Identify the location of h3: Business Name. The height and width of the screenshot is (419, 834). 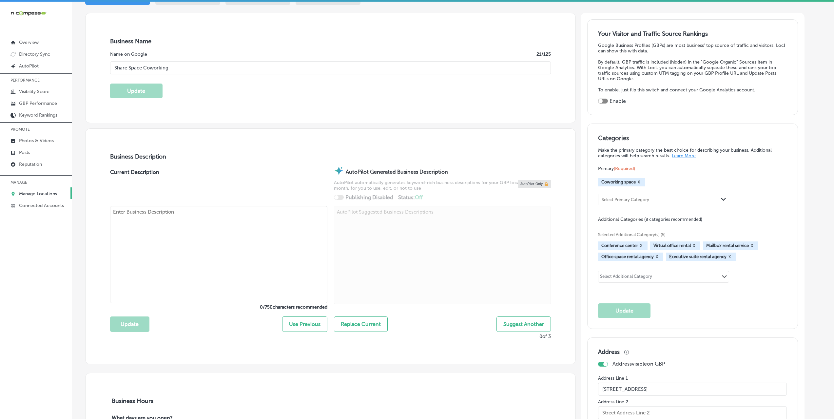
(331, 41).